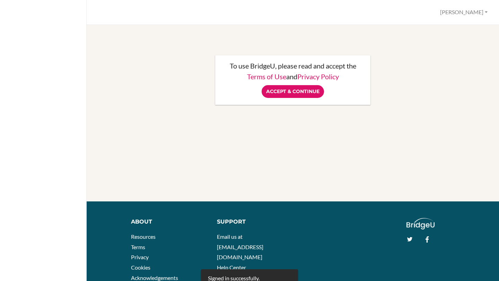 This screenshot has width=499, height=281. What do you see at coordinates (140, 257) in the screenshot?
I see `a: Privacy` at bounding box center [140, 257].